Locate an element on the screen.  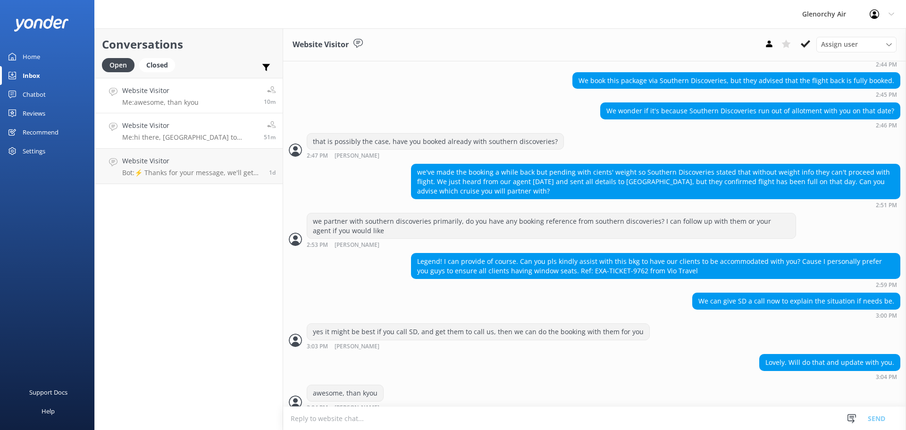
strong: 2:46 PM is located at coordinates (886, 126).